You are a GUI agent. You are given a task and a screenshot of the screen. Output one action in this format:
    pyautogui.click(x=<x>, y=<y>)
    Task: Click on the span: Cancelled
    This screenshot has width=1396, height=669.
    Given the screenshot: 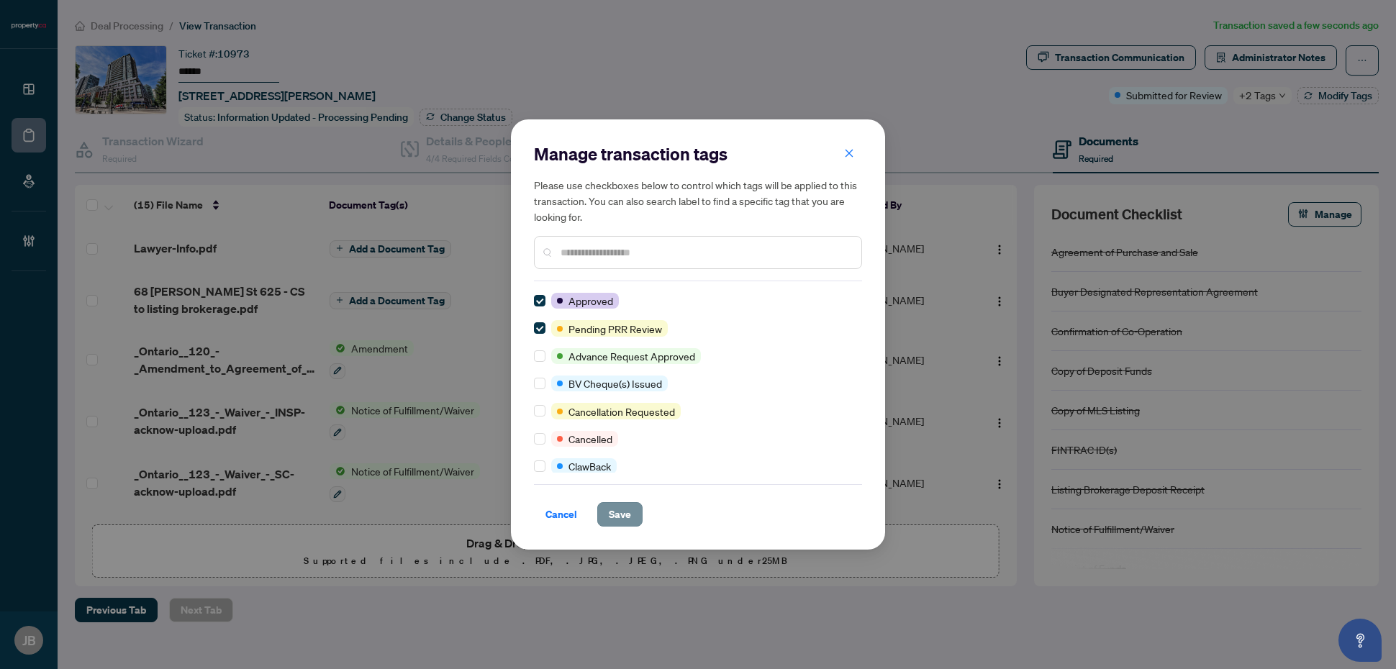 What is the action you would take?
    pyautogui.click(x=590, y=439)
    